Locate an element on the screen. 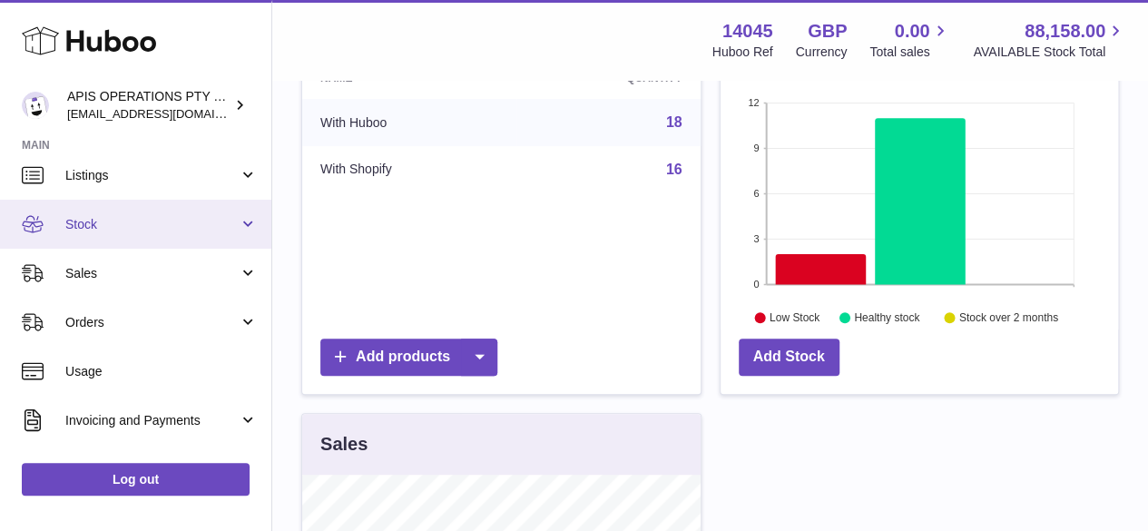 The image size is (1148, 531). a: 0.00 Total sales is located at coordinates (909, 40).